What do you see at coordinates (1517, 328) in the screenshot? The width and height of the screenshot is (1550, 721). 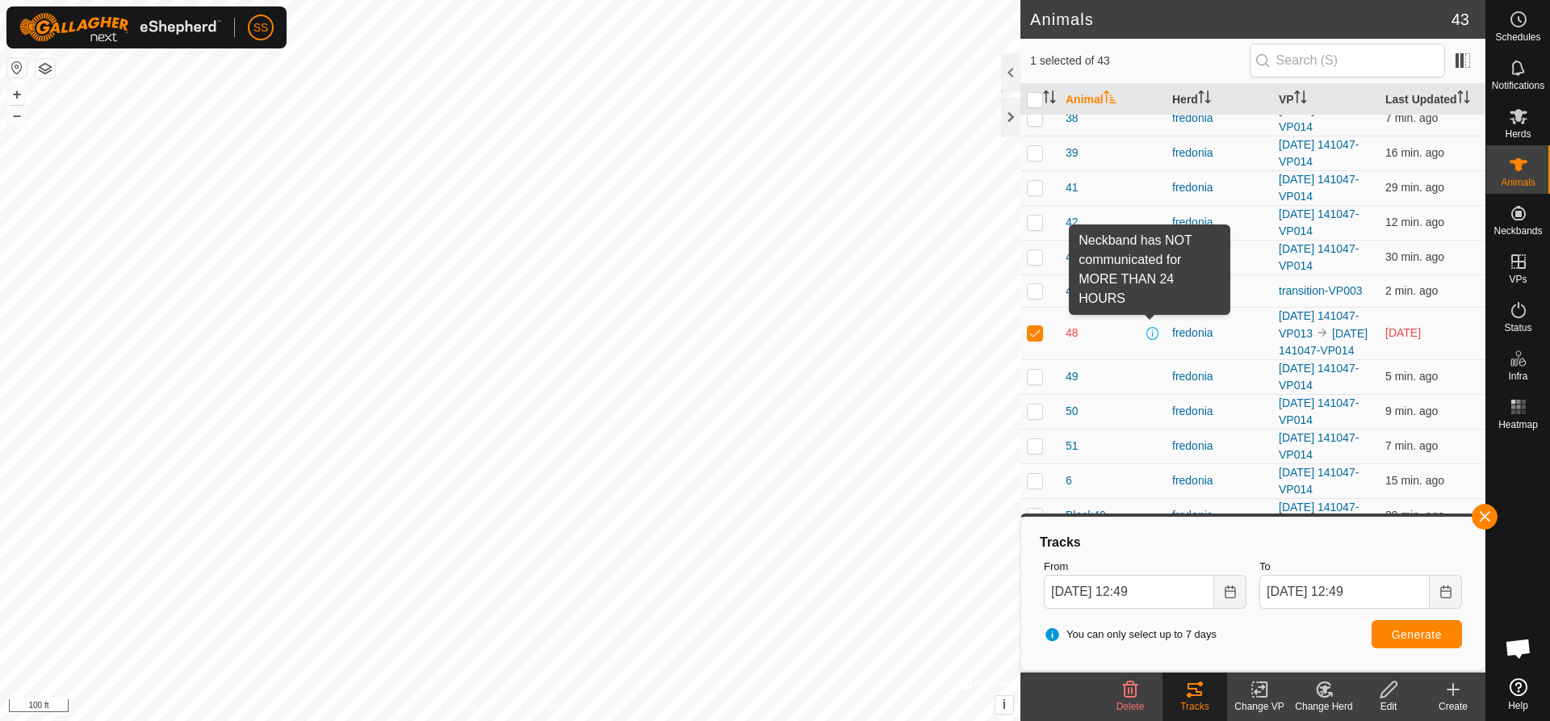 I see `span: Status` at bounding box center [1517, 328].